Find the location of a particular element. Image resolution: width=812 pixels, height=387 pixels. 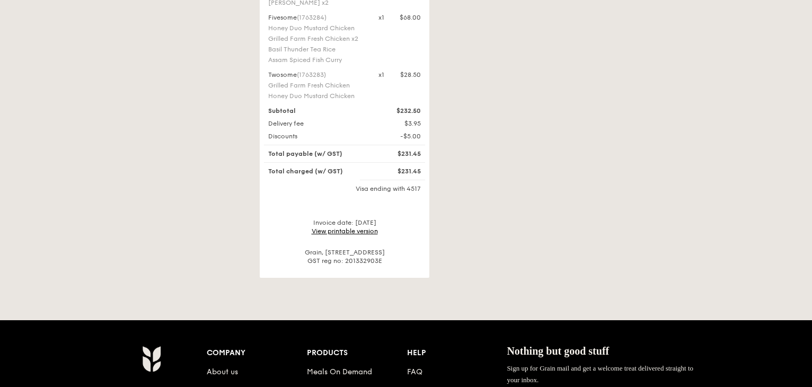

div: Assam Spiced Fish Curry is located at coordinates (317, 60).